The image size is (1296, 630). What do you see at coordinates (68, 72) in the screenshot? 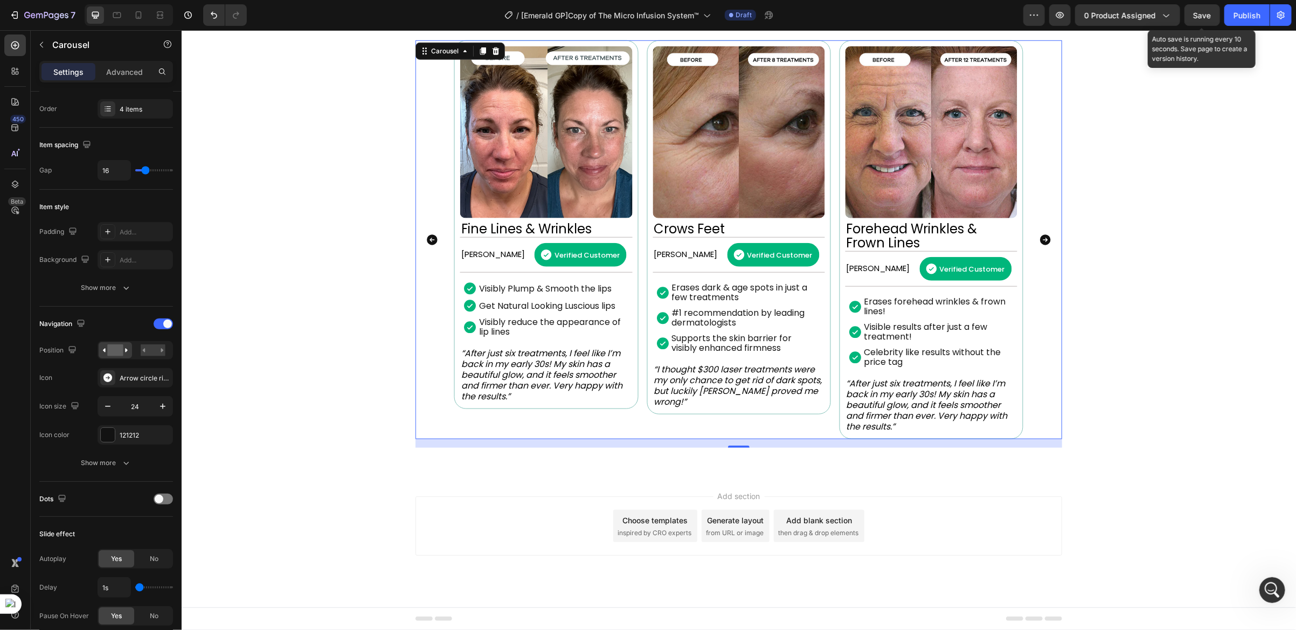
I see `p: Settings` at bounding box center [68, 72].